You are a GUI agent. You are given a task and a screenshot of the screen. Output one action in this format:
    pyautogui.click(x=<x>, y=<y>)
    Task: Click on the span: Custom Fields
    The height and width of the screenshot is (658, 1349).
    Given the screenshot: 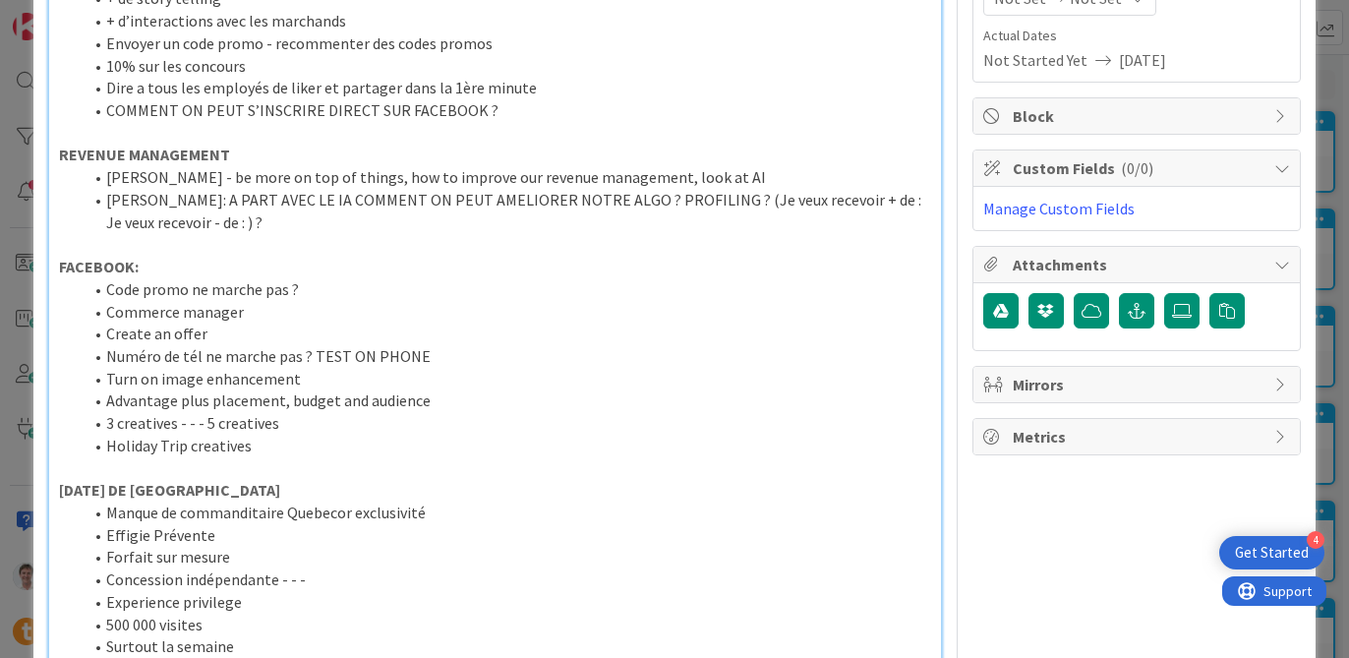 What is the action you would take?
    pyautogui.click(x=1139, y=168)
    